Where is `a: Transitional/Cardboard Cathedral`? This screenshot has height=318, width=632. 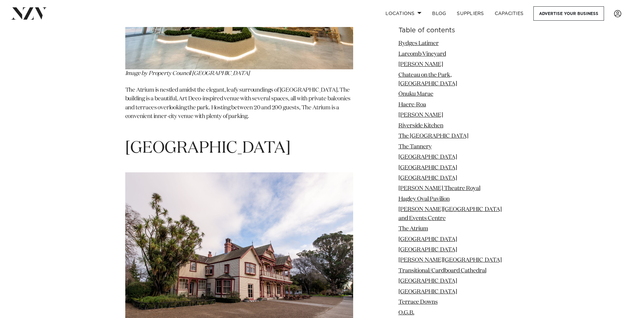 a: Transitional/Cardboard Cathedral is located at coordinates (443, 271).